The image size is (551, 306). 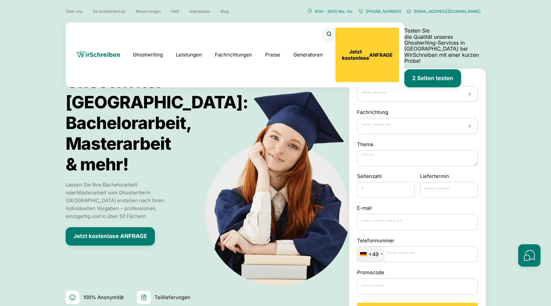 I want to click on a: Leistungen, so click(x=189, y=55).